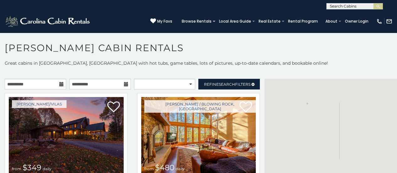  What do you see at coordinates (165, 167) in the screenshot?
I see `span: $480` at bounding box center [165, 167].